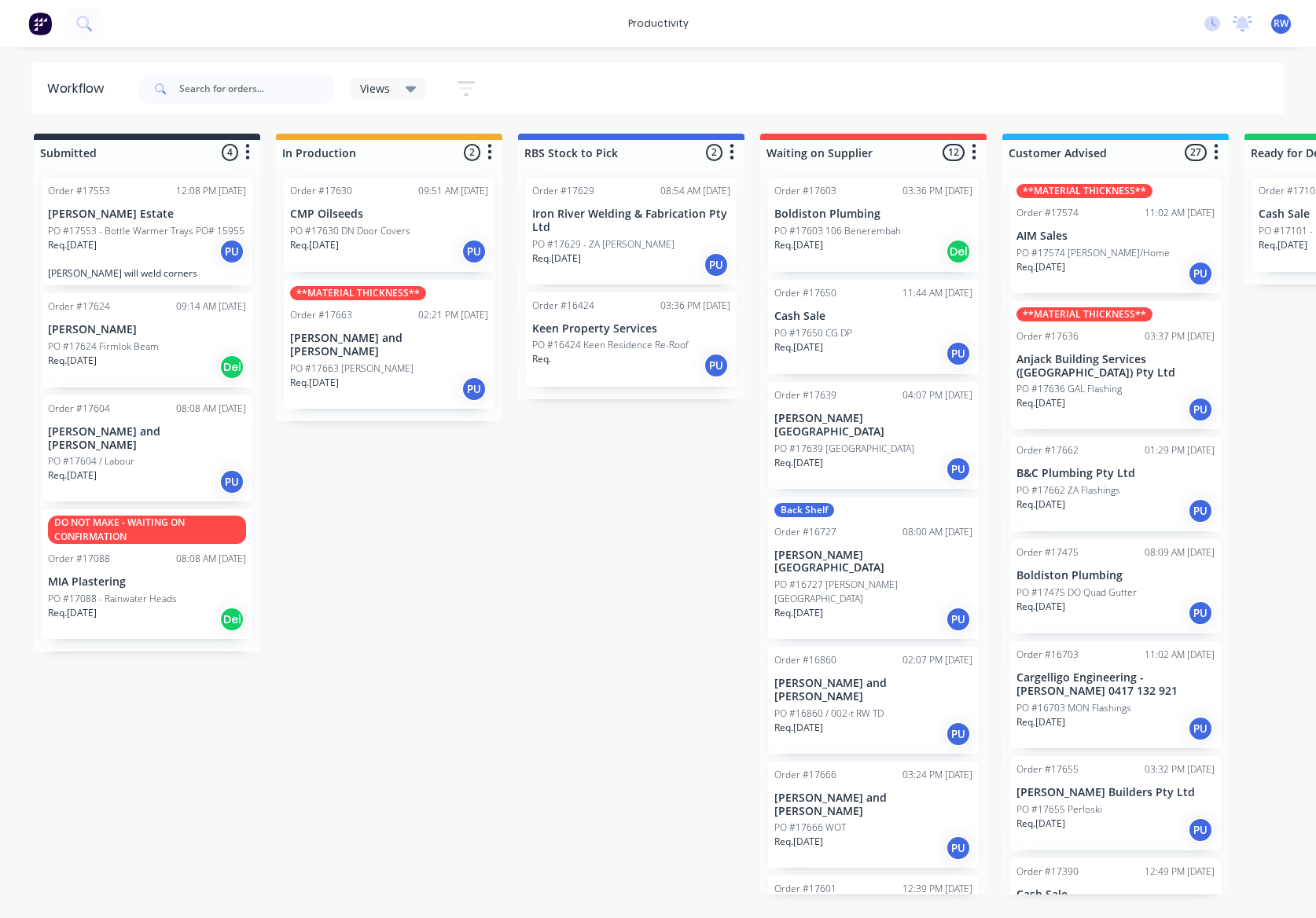 The image size is (1316, 918). What do you see at coordinates (1115, 473) in the screenshot?
I see `p: B&C Plumbing Pty Ltd` at bounding box center [1115, 473].